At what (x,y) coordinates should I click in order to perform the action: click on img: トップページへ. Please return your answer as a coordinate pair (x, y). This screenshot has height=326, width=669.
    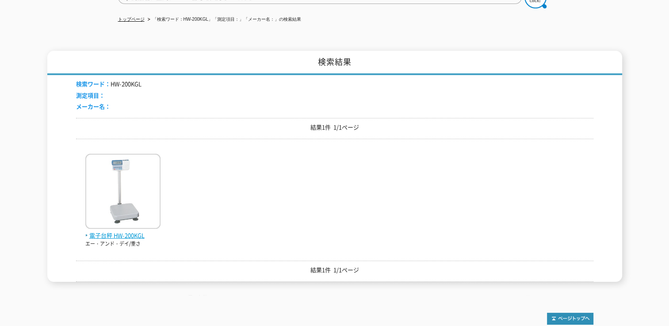
    Looking at the image, I should click on (570, 319).